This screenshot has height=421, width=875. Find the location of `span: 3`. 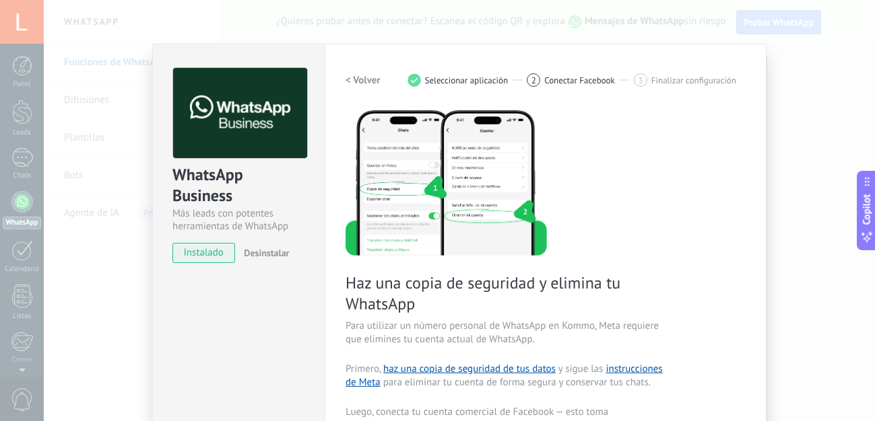

span: 3 is located at coordinates (640, 80).